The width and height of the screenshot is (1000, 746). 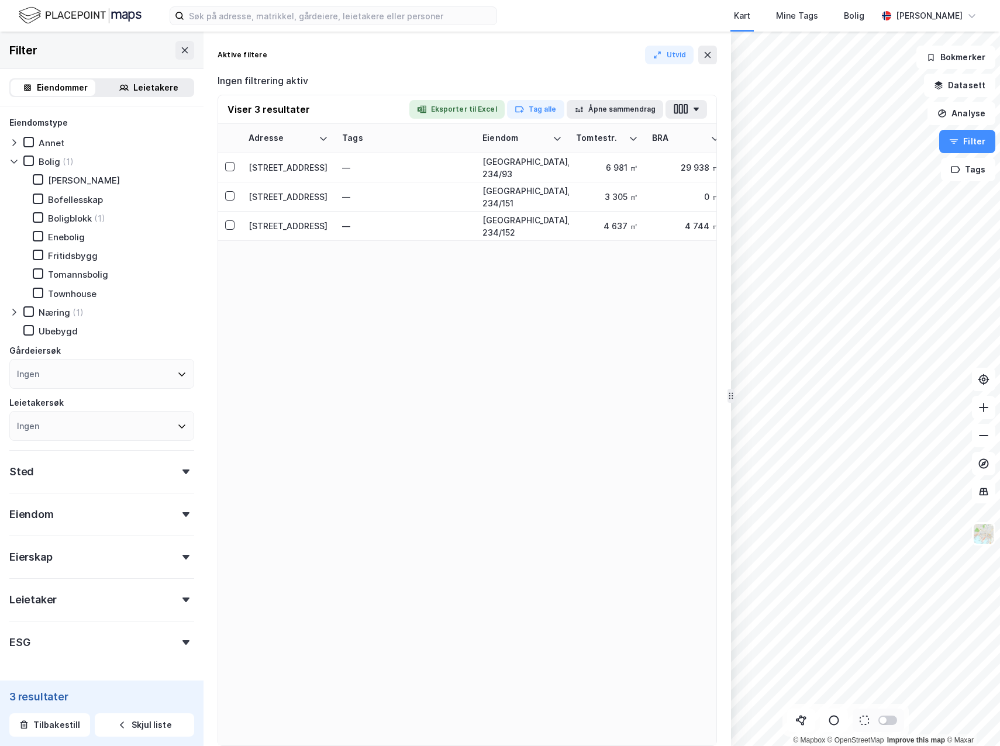 I want to click on div: 4 637 ㎡, so click(x=607, y=226).